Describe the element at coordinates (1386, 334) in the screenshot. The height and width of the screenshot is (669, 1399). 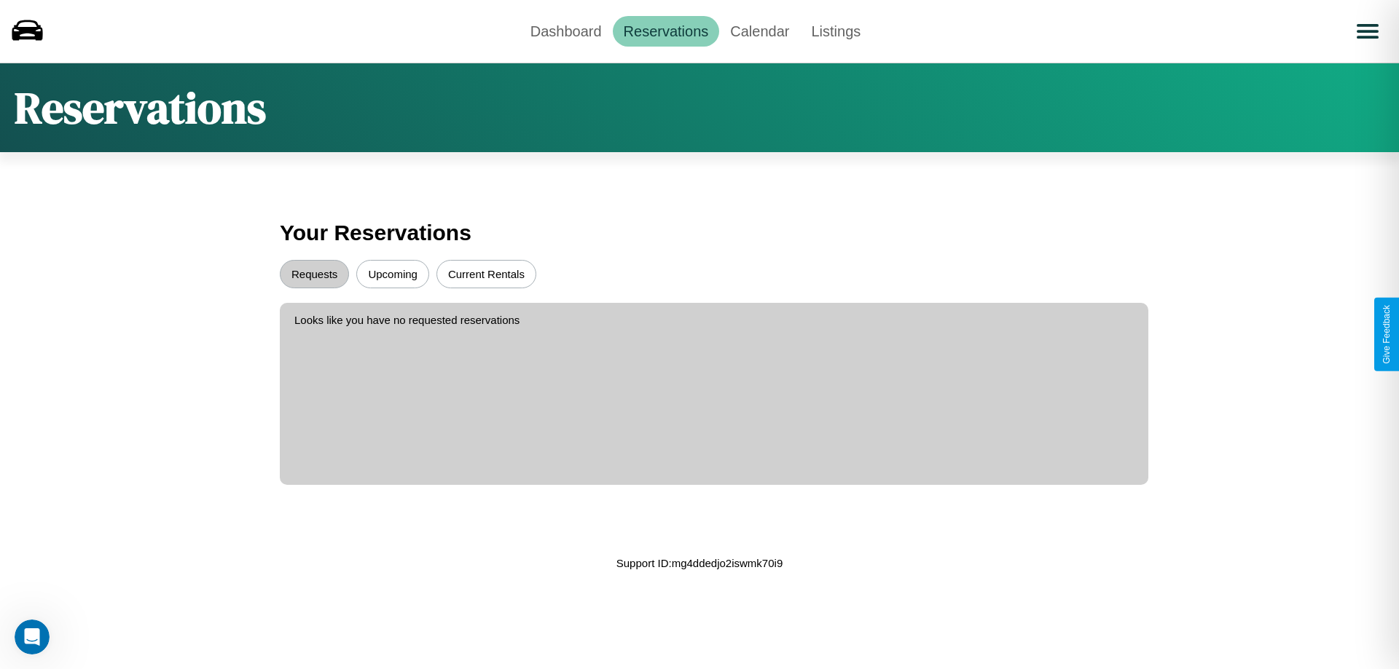
I see `div: Give Feedback` at that location.